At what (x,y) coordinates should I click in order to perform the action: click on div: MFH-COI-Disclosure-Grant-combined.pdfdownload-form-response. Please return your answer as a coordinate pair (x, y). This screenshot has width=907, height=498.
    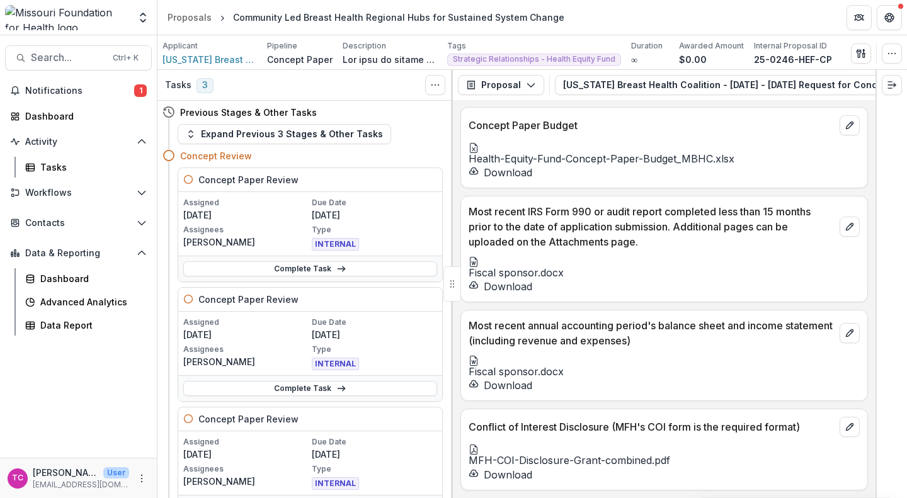
    Looking at the image, I should click on (664, 463).